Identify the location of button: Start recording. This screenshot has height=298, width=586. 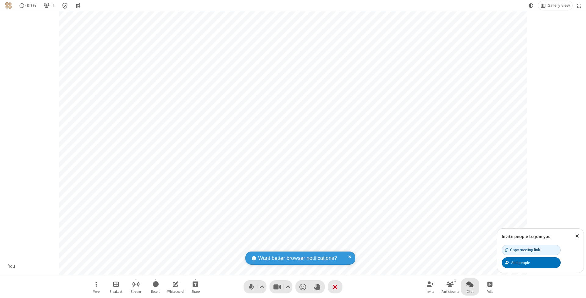
(156, 286).